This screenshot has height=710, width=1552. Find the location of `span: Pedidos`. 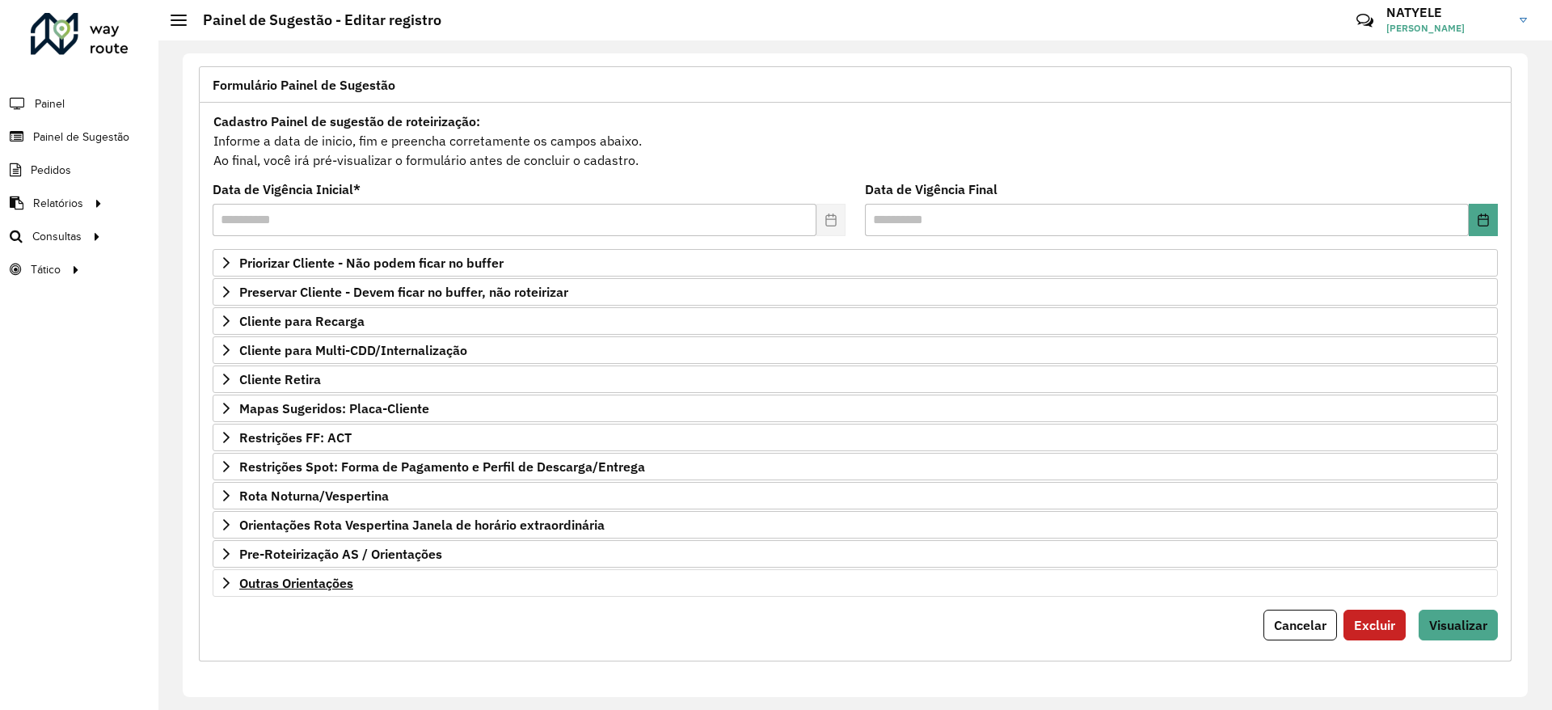

span: Pedidos is located at coordinates (51, 170).